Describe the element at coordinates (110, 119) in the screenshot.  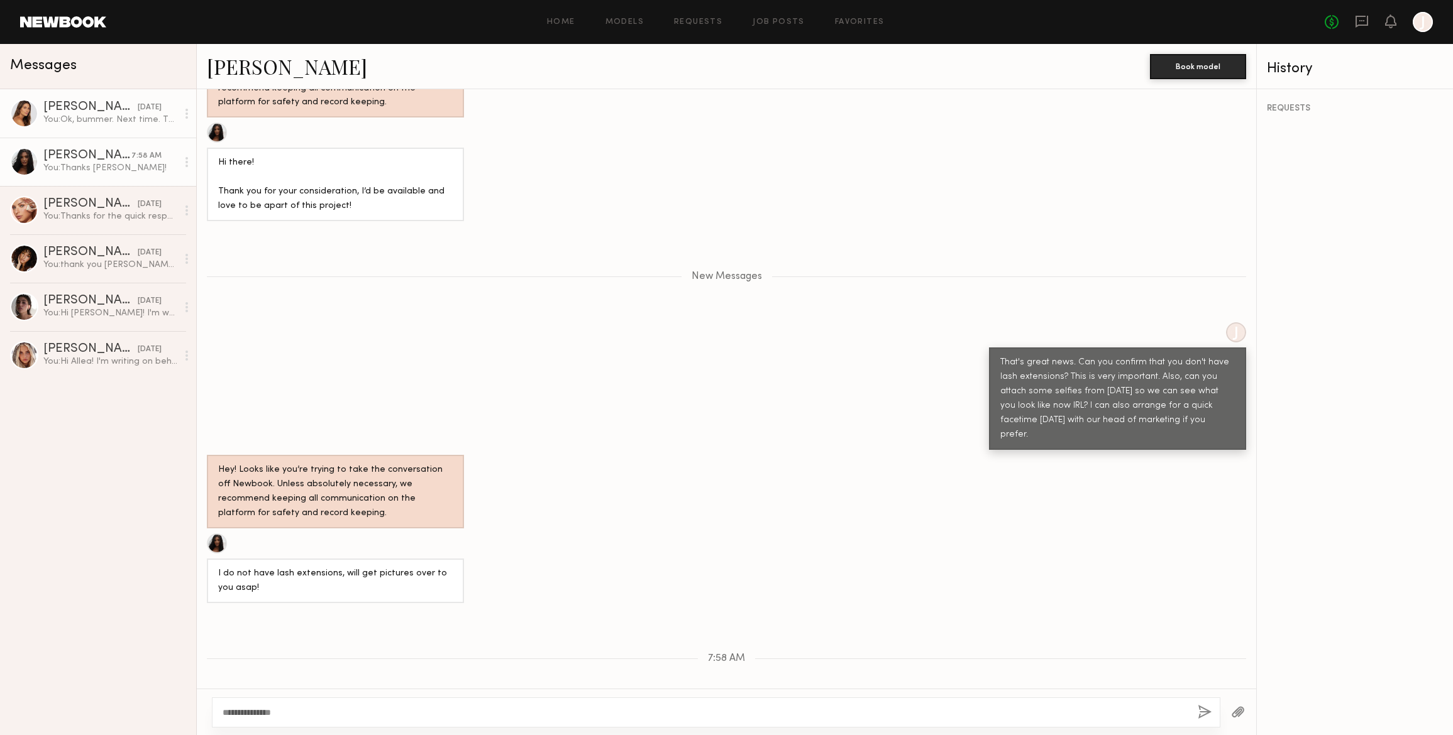
I see `div: You: Ok, bummer. Next time. Thanks!` at that location.